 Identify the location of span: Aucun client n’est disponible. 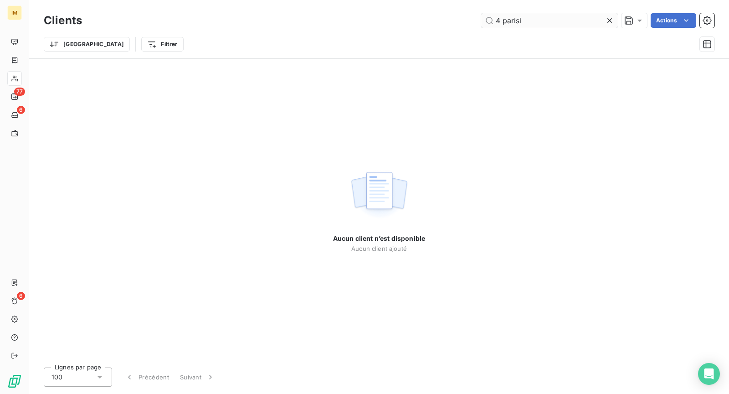
(379, 238).